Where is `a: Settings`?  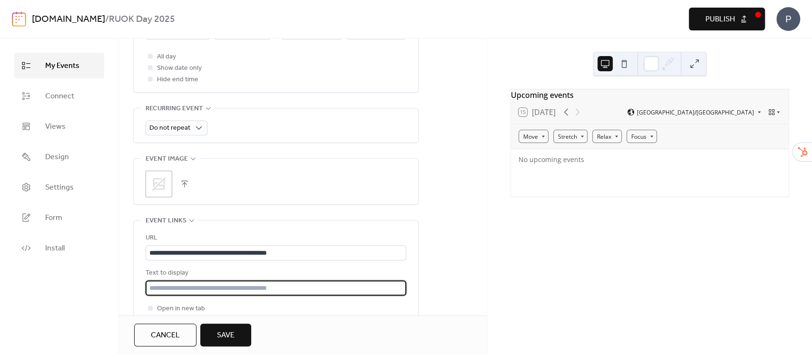
a: Settings is located at coordinates (59, 187).